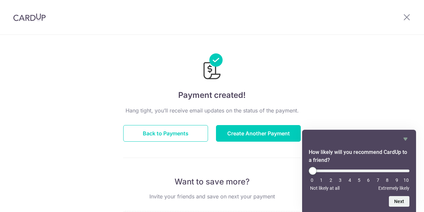 This screenshot has height=212, width=424. What do you see at coordinates (212, 110) in the screenshot?
I see `p: Hang tight, you’ll receive email updates on the status of the payment.` at bounding box center [212, 110].